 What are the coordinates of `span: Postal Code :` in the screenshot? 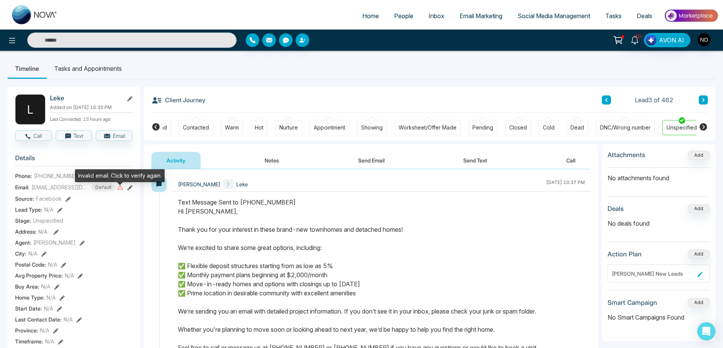 It's located at (31, 264).